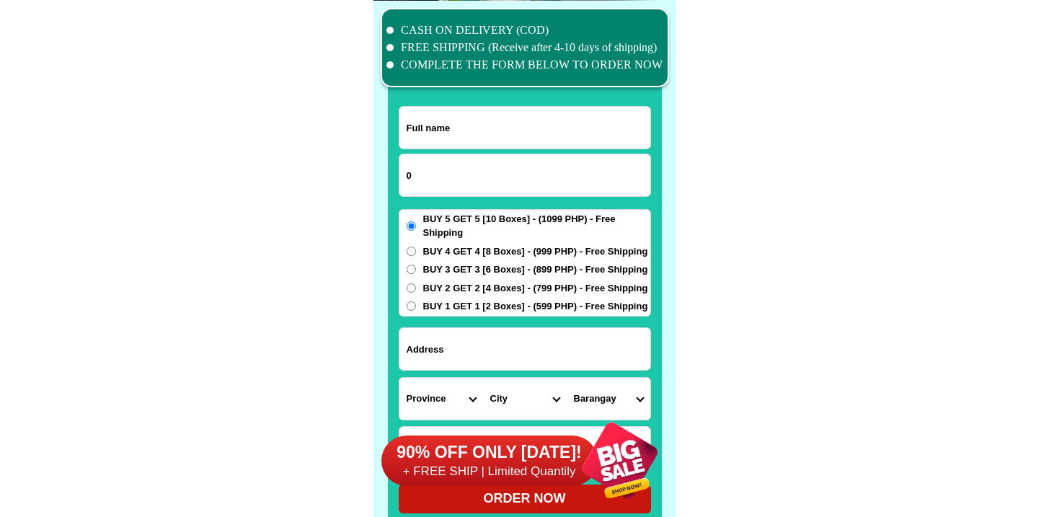 The height and width of the screenshot is (517, 1049). Describe the element at coordinates (411, 251) in the screenshot. I see `input: BUY 4 GET 4 [8 Boxes] - (999 PHP) - Free Shipping` at that location.